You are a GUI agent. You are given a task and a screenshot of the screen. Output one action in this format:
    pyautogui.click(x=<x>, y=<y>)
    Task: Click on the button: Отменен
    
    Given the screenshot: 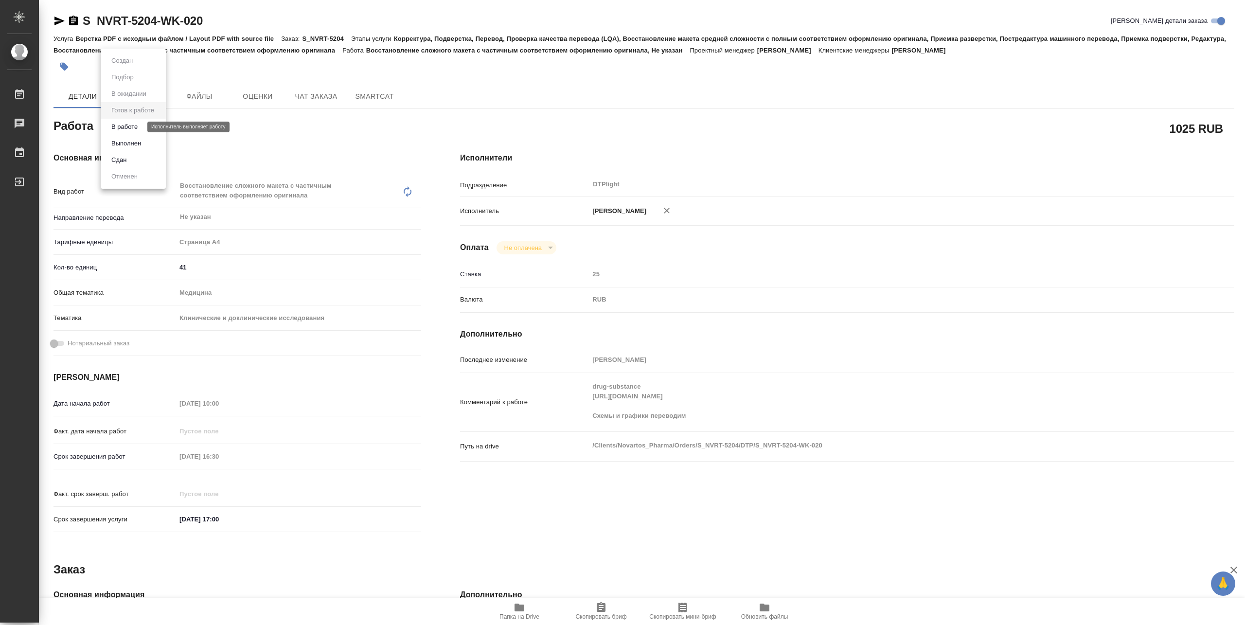 What is the action you would take?
    pyautogui.click(x=124, y=176)
    